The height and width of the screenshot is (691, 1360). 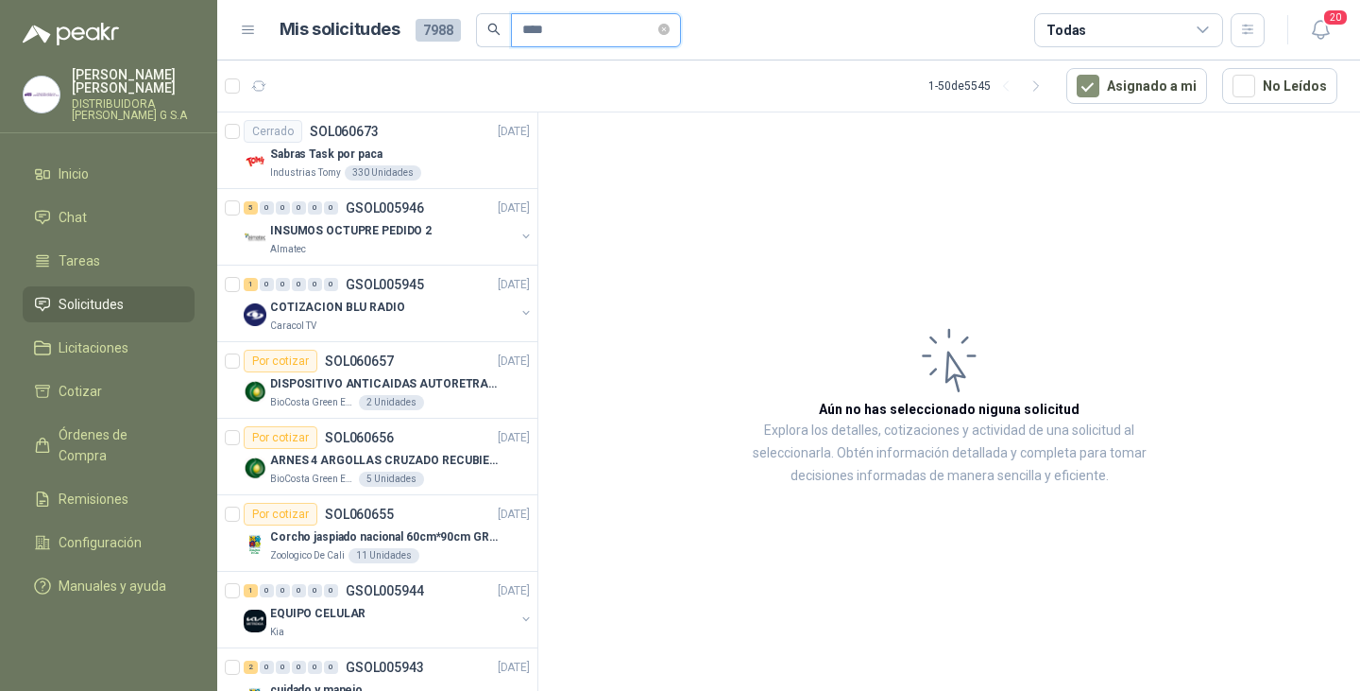 What do you see at coordinates (949, 409) in the screenshot?
I see `h3: Aún no has seleccionado niguna solicitud` at bounding box center [949, 409].